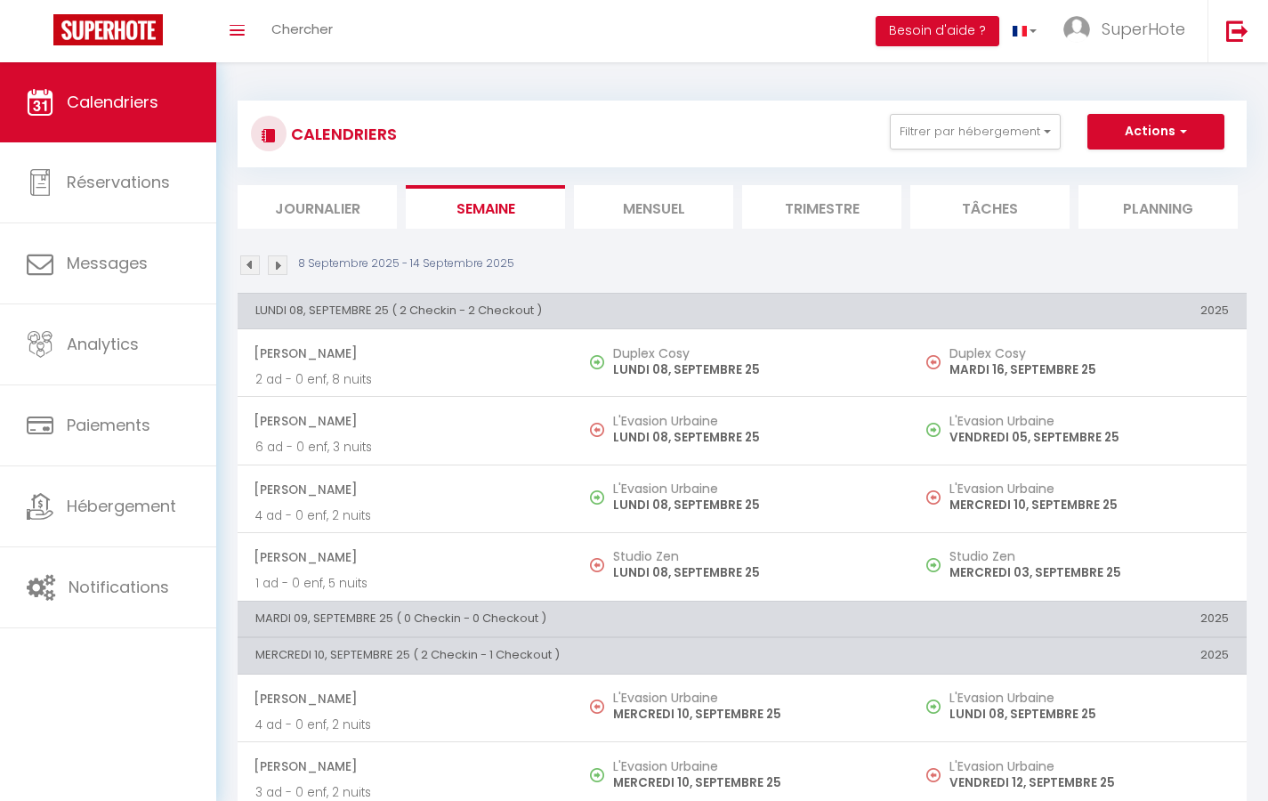 Image resolution: width=1268 pixels, height=801 pixels. I want to click on span: Hébergement, so click(121, 505).